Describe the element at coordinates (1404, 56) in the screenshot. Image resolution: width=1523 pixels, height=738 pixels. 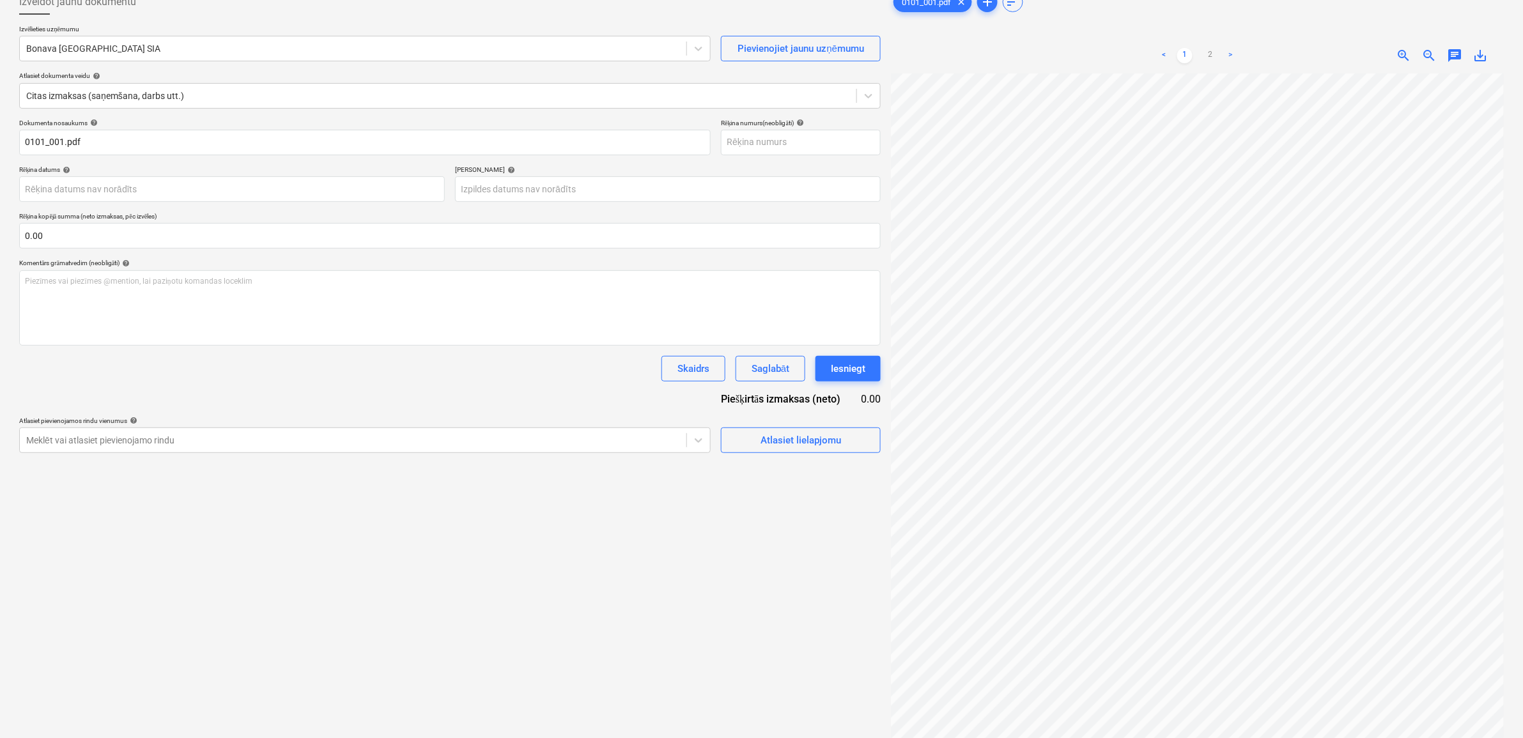
I see `span: zoom_in` at that location.